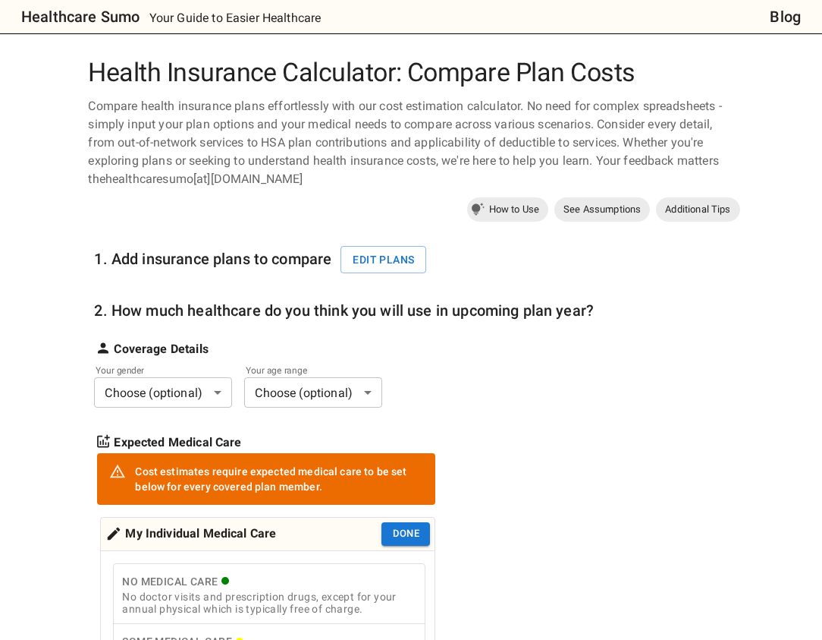 This screenshot has width=822, height=640. I want to click on div: Cost estimates require expected medical care to be set below for every covered plan member., so click(279, 479).